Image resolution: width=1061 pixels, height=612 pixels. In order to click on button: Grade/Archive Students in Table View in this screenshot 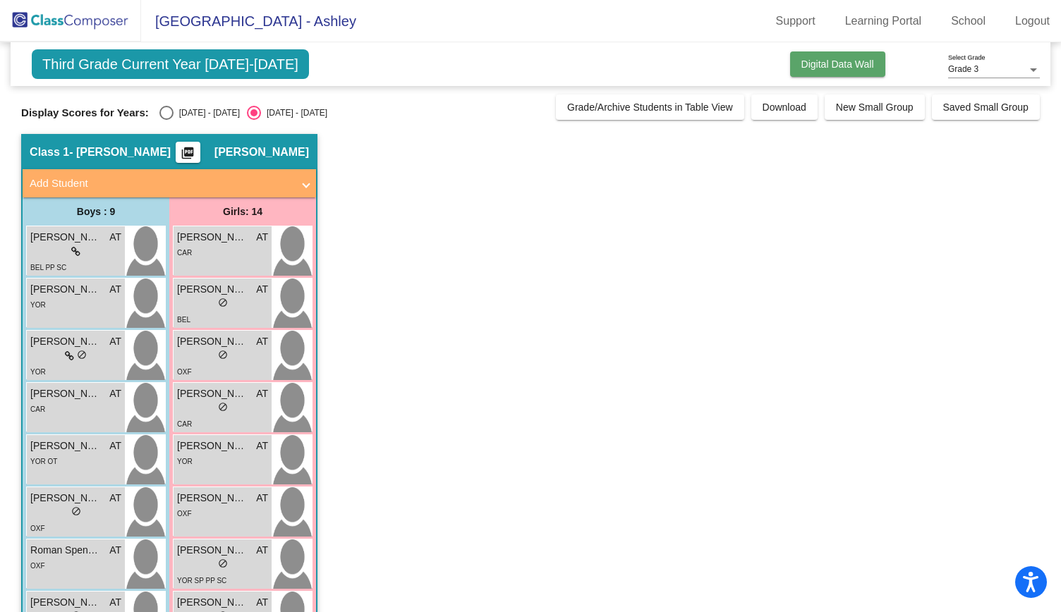, I will do `click(650, 107)`.